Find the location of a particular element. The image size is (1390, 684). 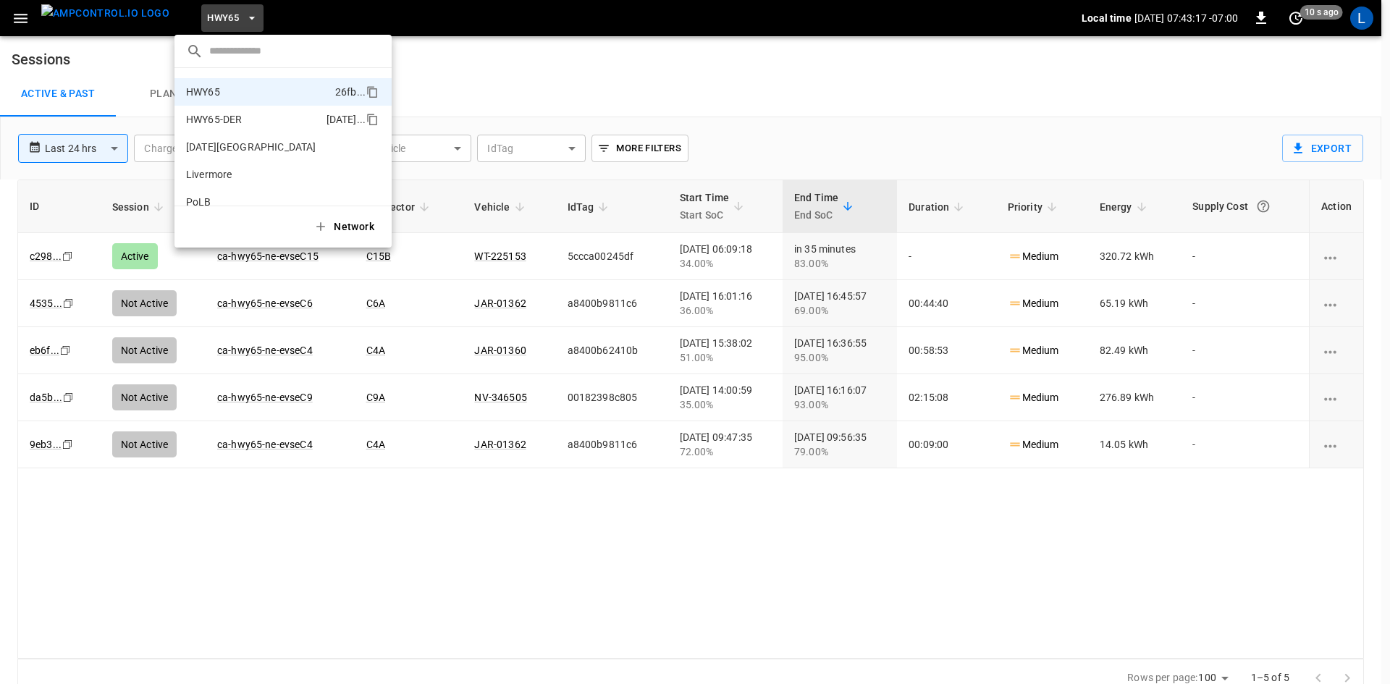

p: Livermore is located at coordinates (209, 175).